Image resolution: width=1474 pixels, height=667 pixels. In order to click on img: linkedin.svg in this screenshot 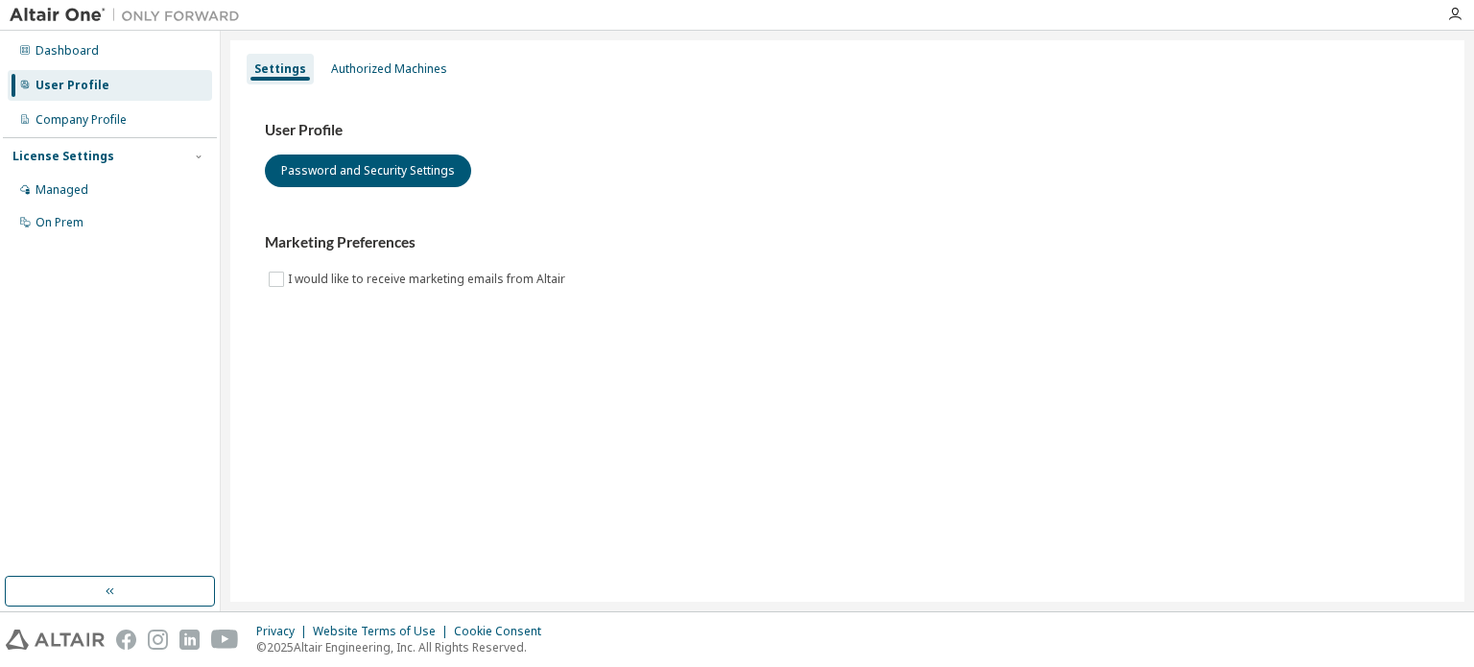, I will do `click(189, 639)`.